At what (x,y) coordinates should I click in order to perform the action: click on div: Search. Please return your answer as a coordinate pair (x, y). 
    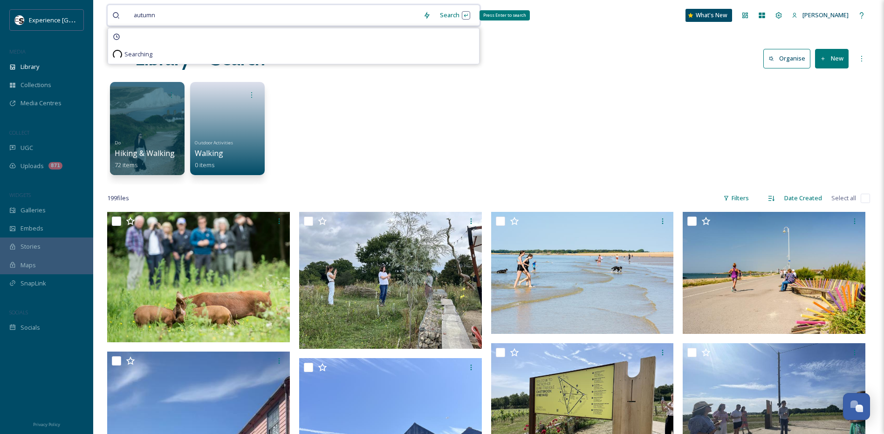
    Looking at the image, I should click on (455, 15).